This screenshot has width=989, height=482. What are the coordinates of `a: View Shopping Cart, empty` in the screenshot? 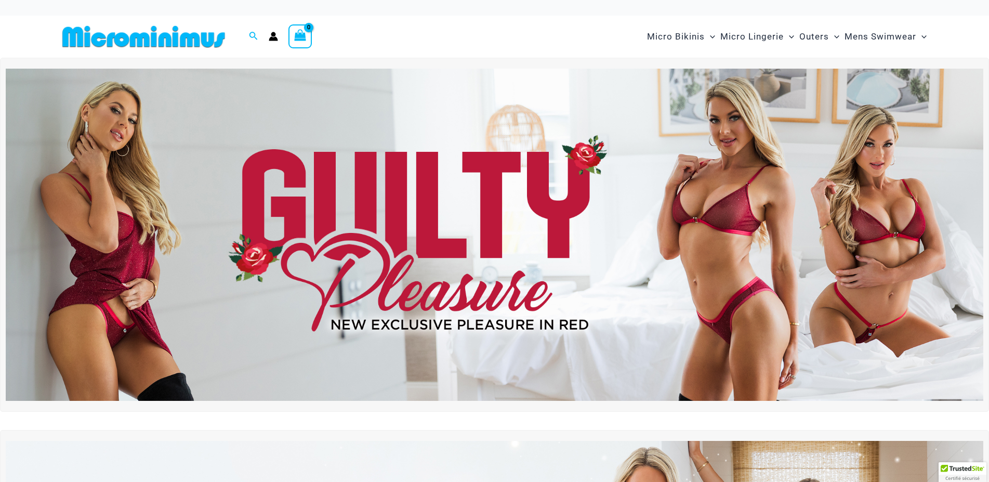 It's located at (300, 36).